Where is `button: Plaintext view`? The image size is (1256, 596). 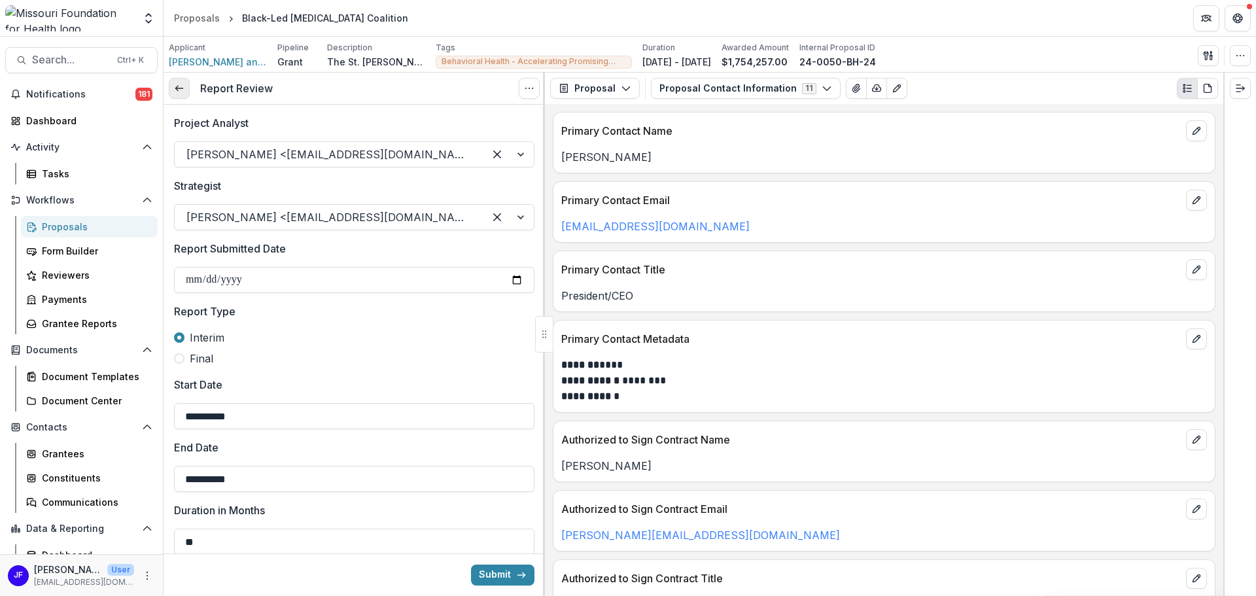 button: Plaintext view is located at coordinates (1187, 88).